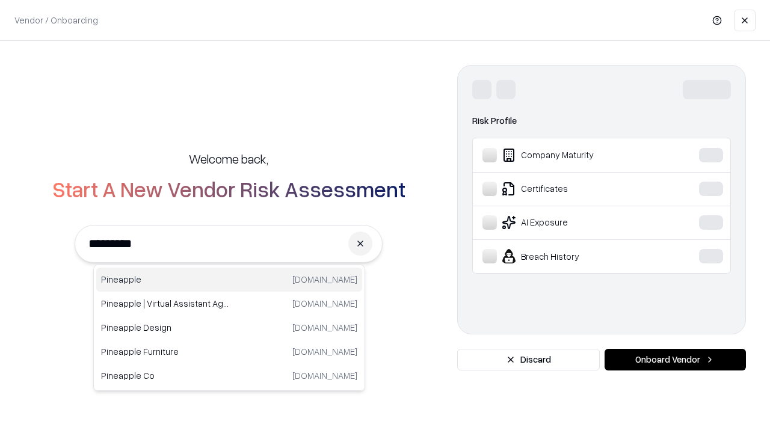 This screenshot has width=770, height=433. Describe the element at coordinates (229, 328) in the screenshot. I see `div: Suggestions` at that location.